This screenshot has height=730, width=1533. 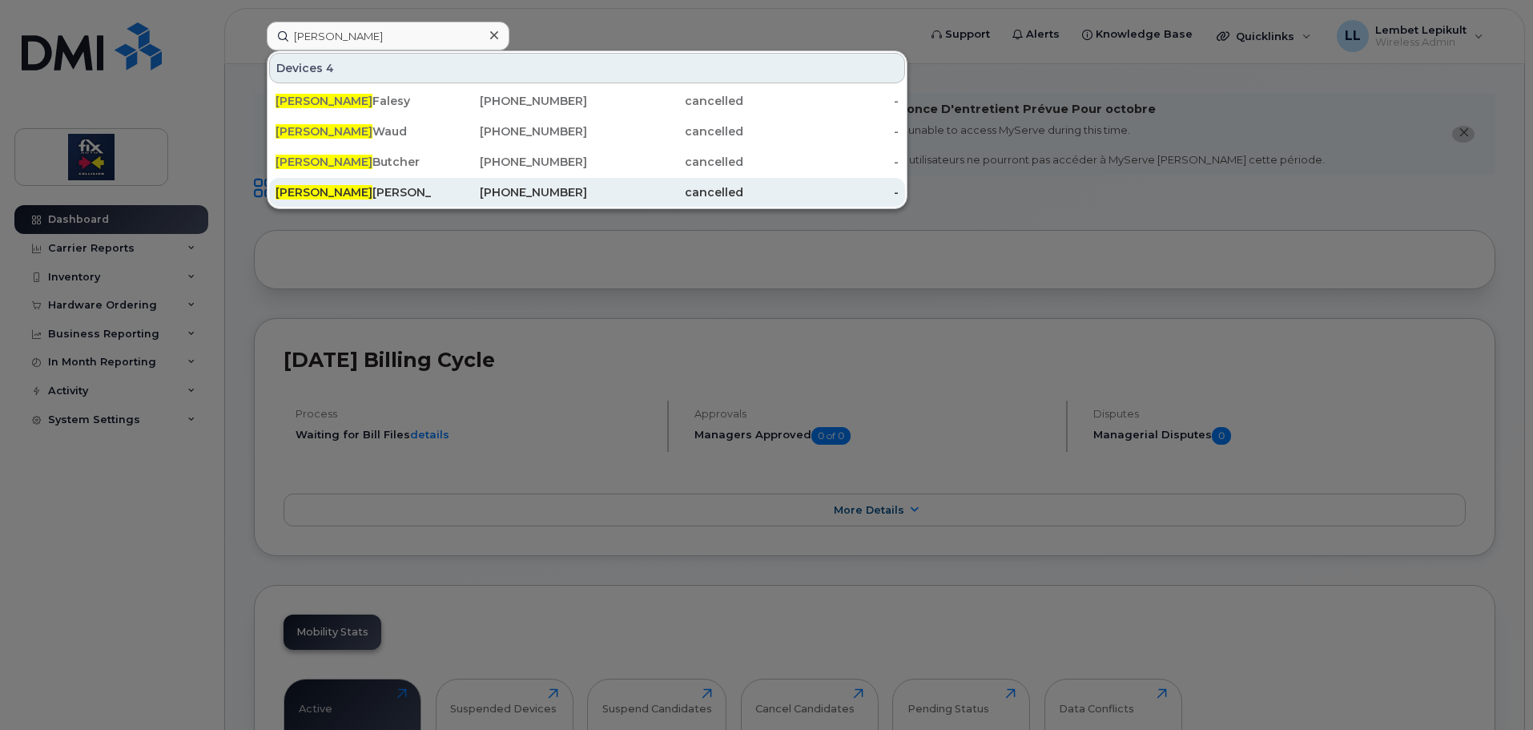 I want to click on span: 4, so click(x=330, y=68).